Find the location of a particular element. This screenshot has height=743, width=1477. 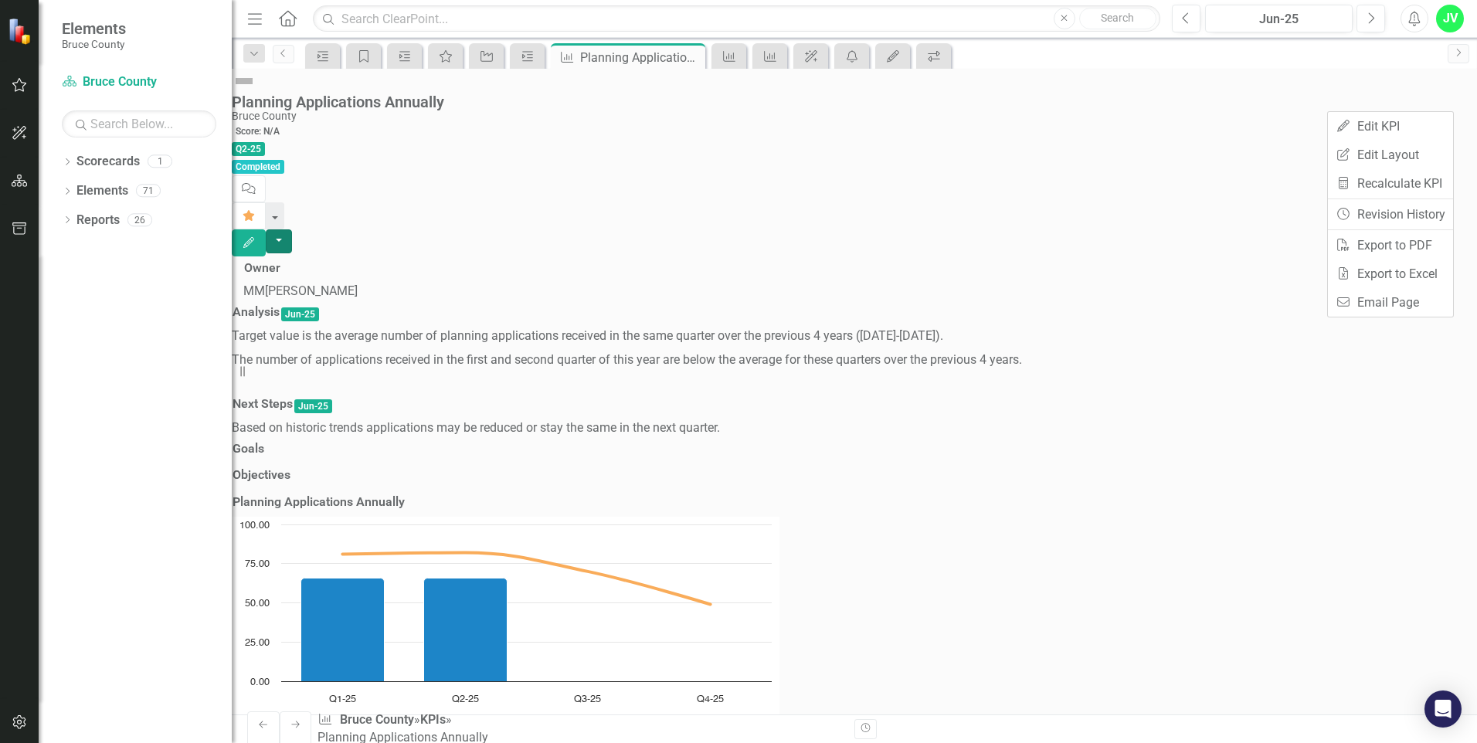

h3: Next Steps is located at coordinates (263, 404).